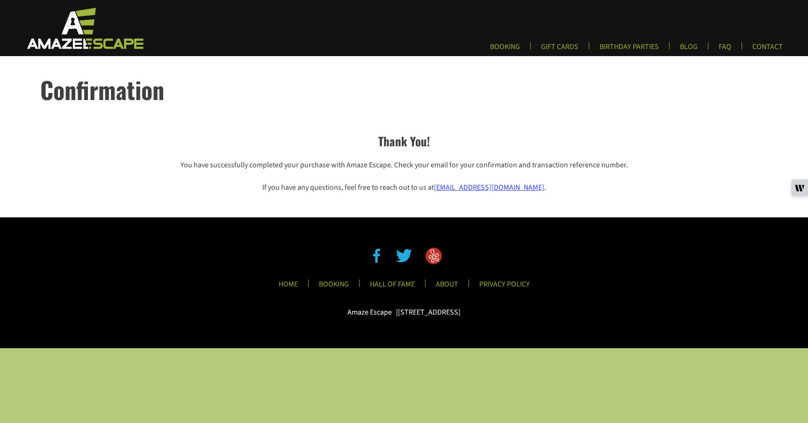 This screenshot has height=423, width=808. What do you see at coordinates (404, 141) in the screenshot?
I see `h2: Thank You!` at bounding box center [404, 141].